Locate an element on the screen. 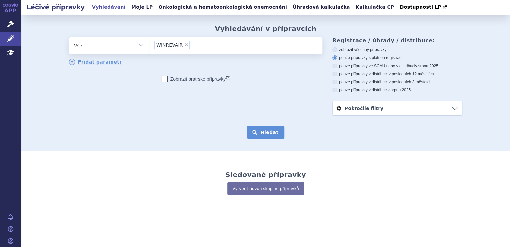 Image resolution: width=510 pixels, height=247 pixels. label: pouze přípravky s platnou registrací is located at coordinates (398, 58).